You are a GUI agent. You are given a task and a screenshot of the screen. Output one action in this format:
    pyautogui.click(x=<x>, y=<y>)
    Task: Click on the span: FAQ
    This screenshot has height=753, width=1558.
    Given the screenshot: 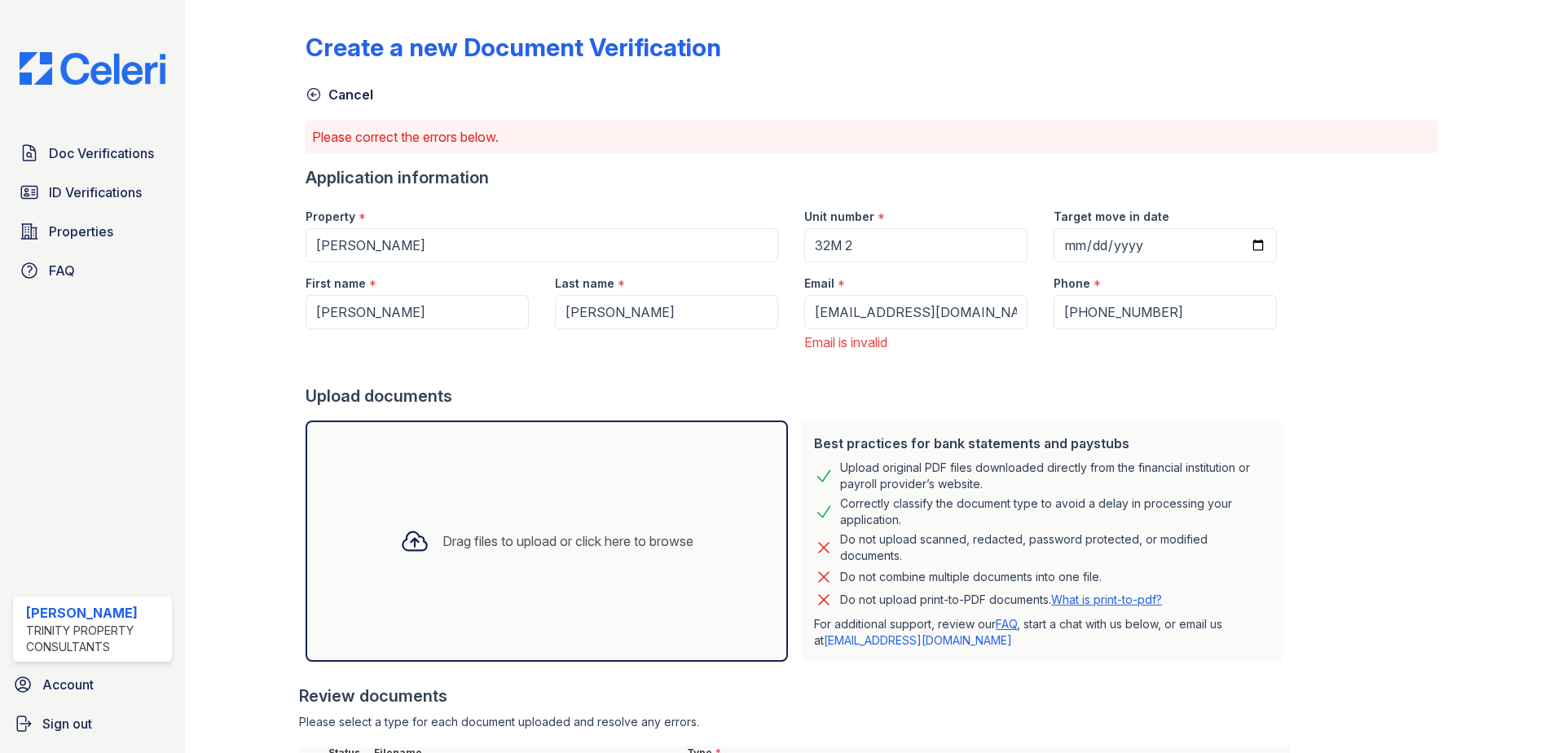 What is the action you would take?
    pyautogui.click(x=62, y=271)
    